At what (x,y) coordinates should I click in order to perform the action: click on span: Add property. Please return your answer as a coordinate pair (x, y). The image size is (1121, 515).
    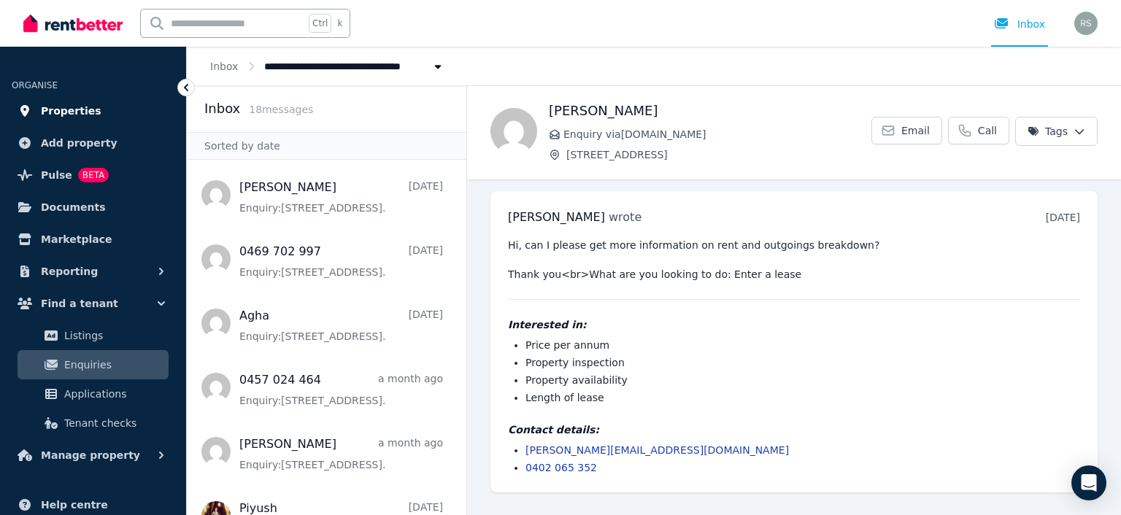
    Looking at the image, I should click on (79, 143).